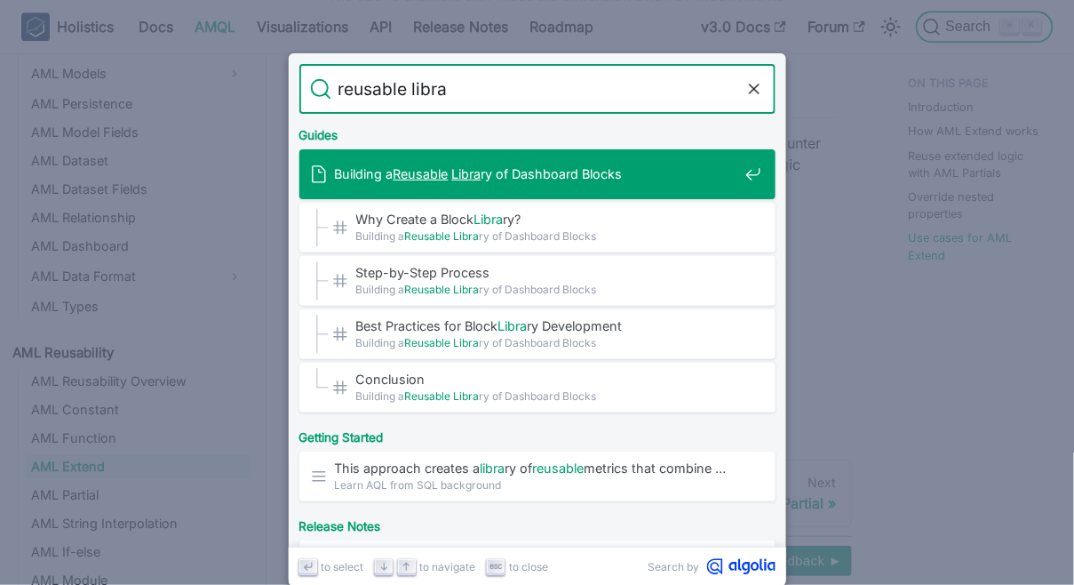 The width and height of the screenshot is (1074, 585). I want to click on a: Best Practices for BlockLibrary Development​Building aReusable Library of Dashboard Blocks, so click(538, 334).